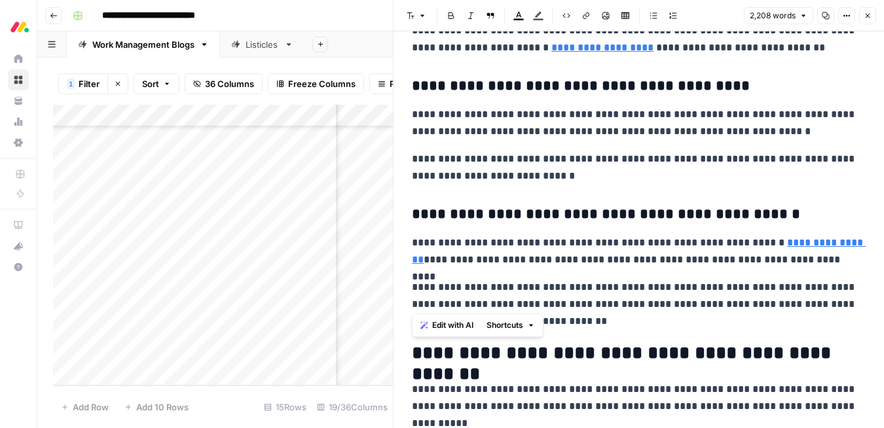  What do you see at coordinates (83, 84) in the screenshot?
I see `button: 1Filter` at bounding box center [83, 84].